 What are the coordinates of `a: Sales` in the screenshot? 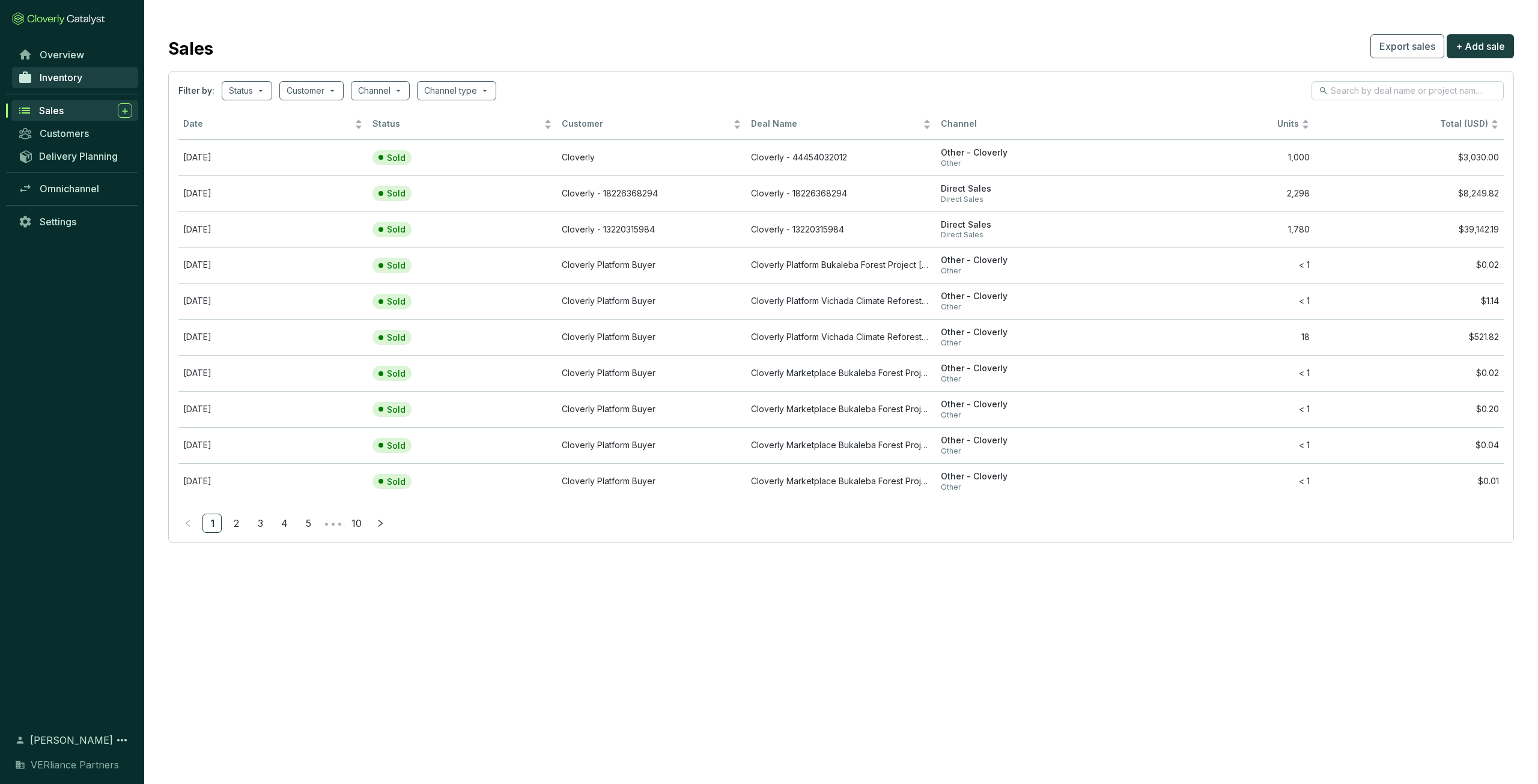 It's located at (75, 110).